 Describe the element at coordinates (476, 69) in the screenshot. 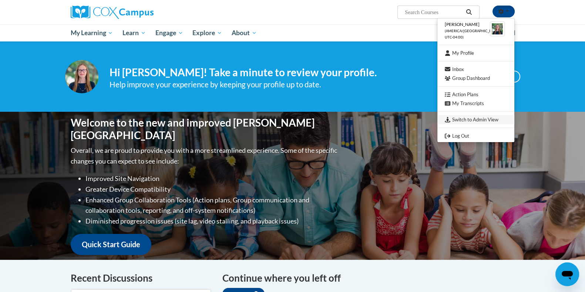

I see `a: Inbox` at that location.